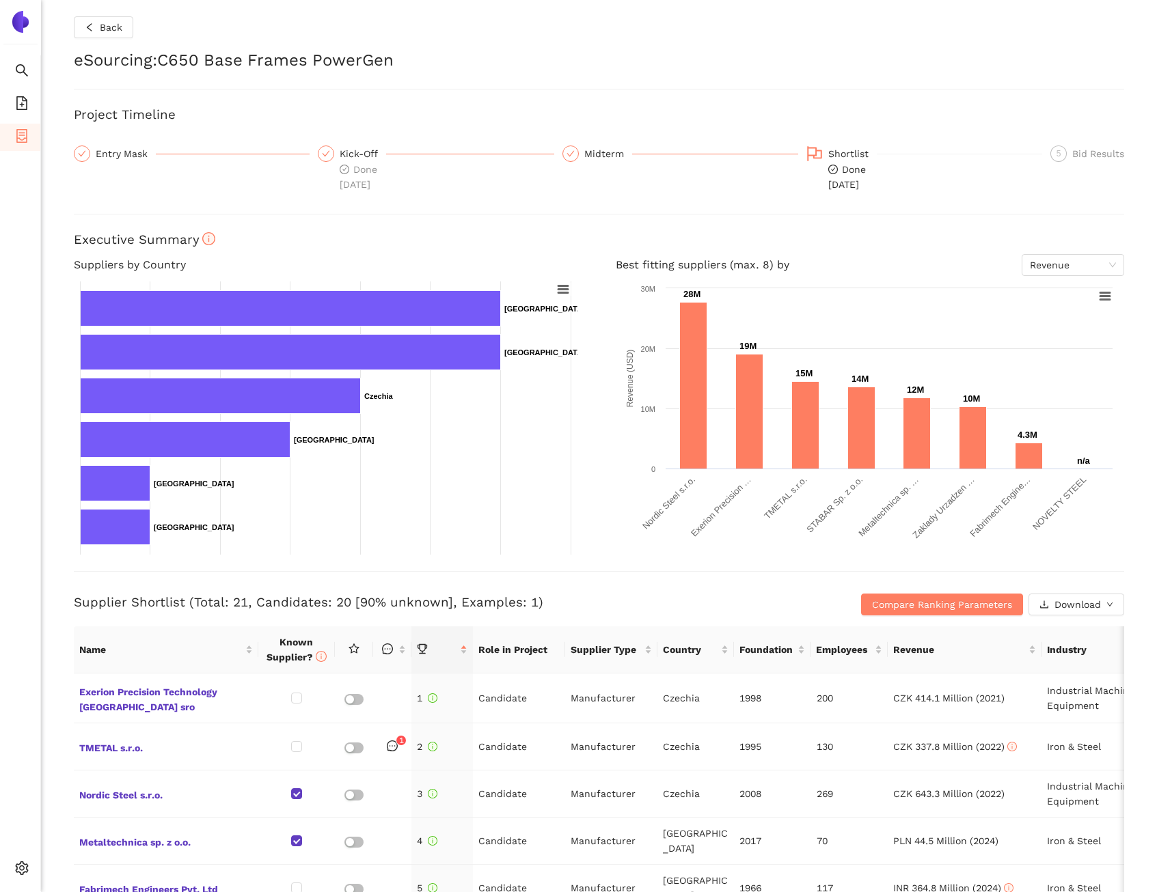 The height and width of the screenshot is (892, 1157). I want to click on th: this column's title is Foundation,this column is sortable, so click(772, 650).